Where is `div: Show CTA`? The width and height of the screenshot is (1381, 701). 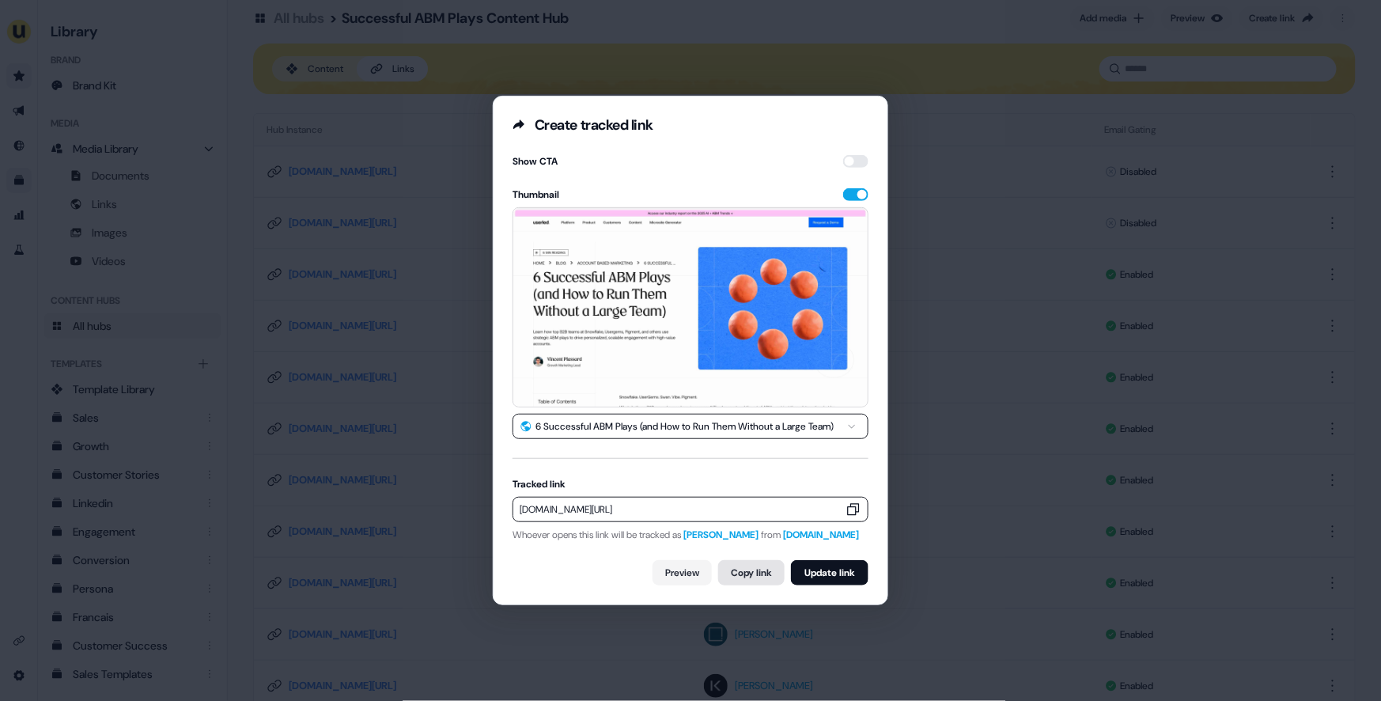 div: Show CTA is located at coordinates (535, 161).